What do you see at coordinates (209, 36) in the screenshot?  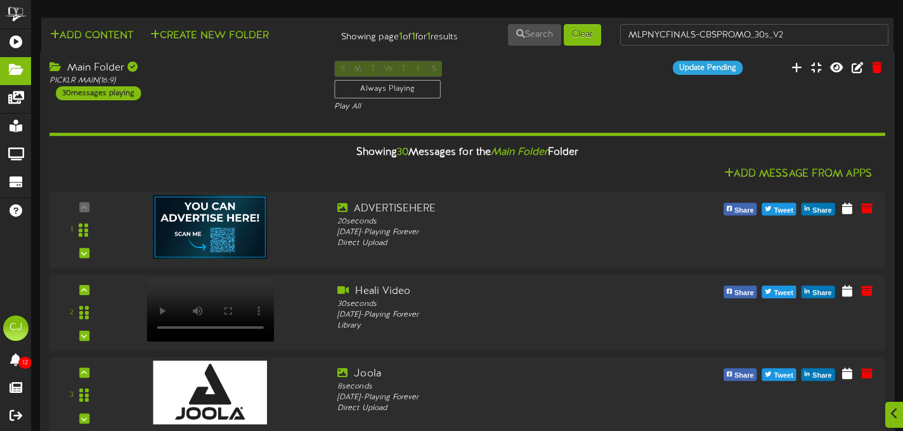 I see `button: Create New Folder` at bounding box center [209, 36].